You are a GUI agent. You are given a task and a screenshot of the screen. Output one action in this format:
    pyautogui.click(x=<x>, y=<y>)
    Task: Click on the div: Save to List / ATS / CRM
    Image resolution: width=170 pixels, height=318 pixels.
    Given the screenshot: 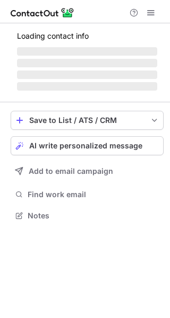 What is the action you would take?
    pyautogui.click(x=87, y=120)
    